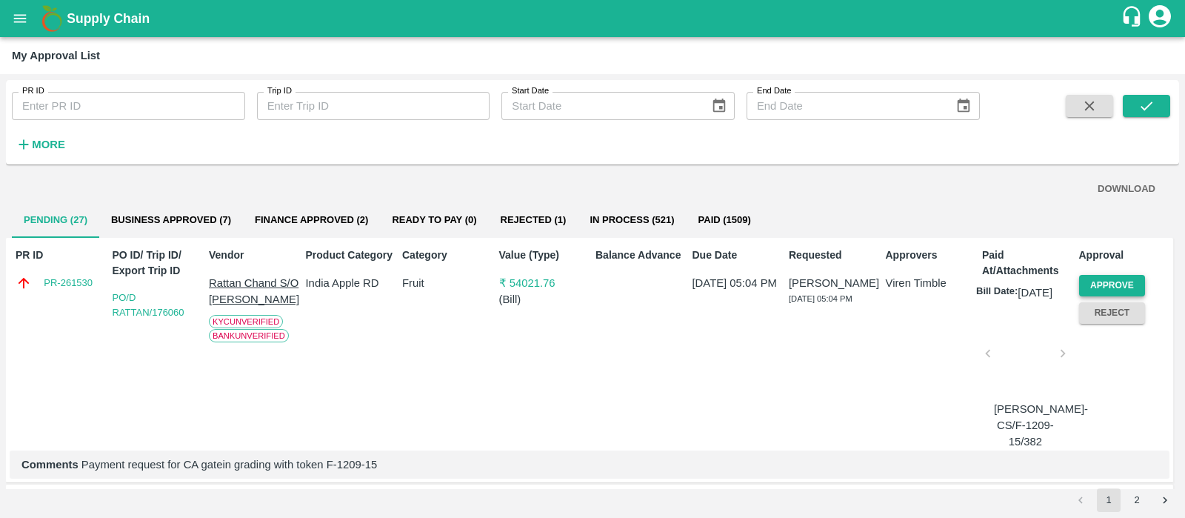  I want to click on a: PR-261530, so click(68, 283).